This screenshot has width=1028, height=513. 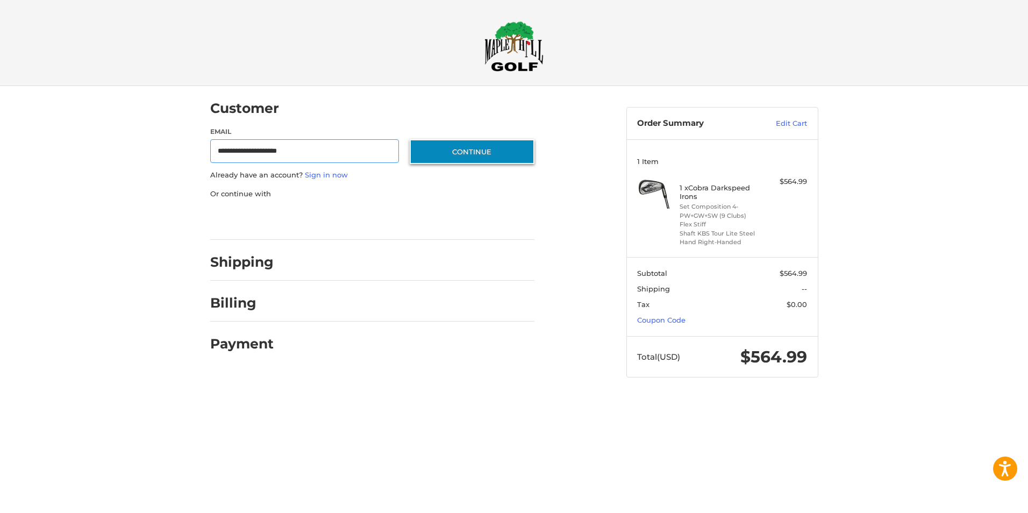 What do you see at coordinates (242, 262) in the screenshot?
I see `h2: Shipping` at bounding box center [242, 262].